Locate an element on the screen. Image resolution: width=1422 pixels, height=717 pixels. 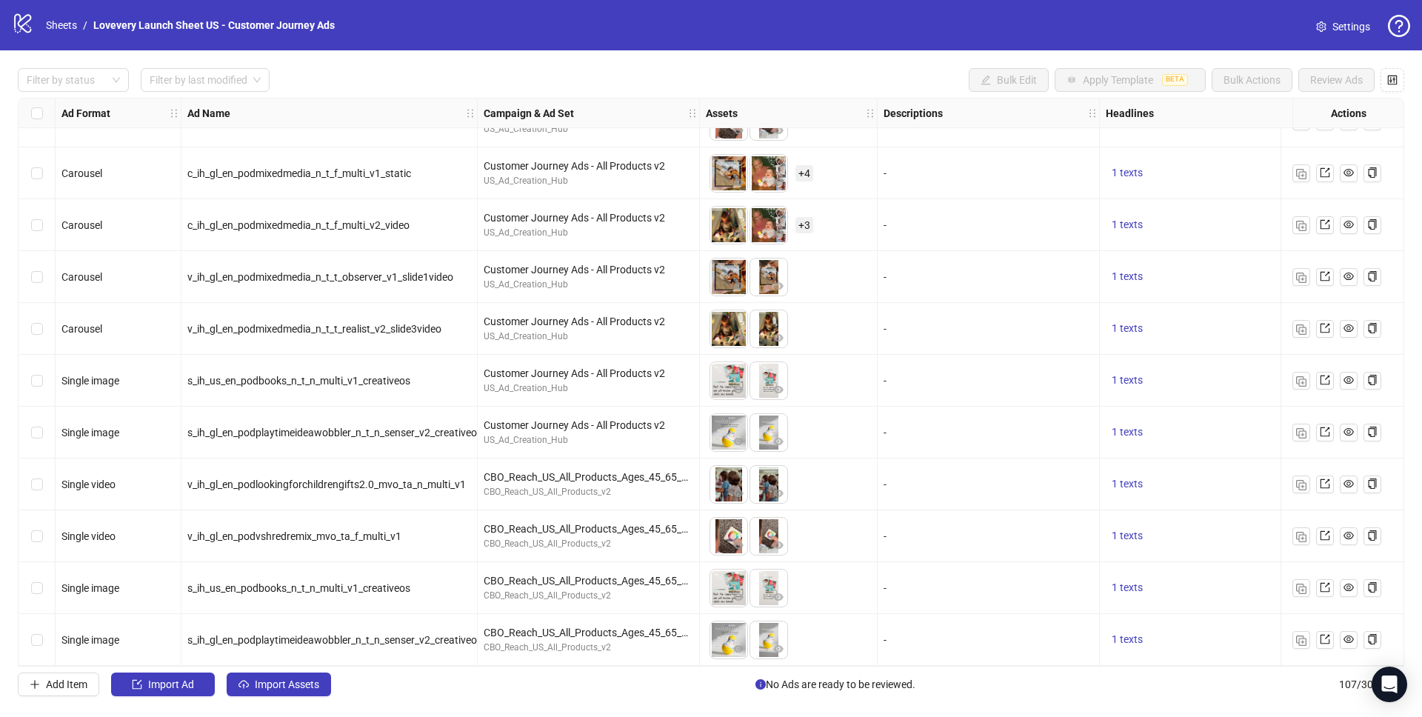
button: Bulk Actions is located at coordinates (1251, 80).